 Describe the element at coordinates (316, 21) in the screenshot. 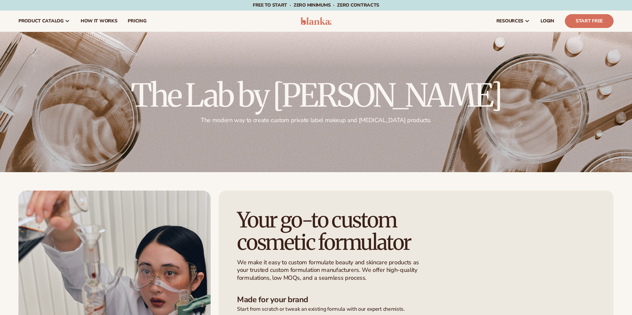

I see `a: logo` at that location.